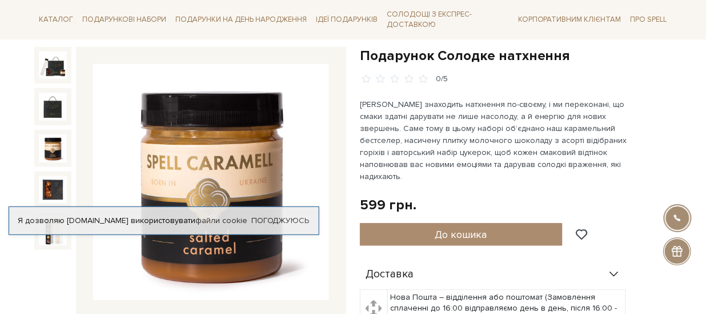 The height and width of the screenshot is (314, 706). Describe the element at coordinates (221, 220) in the screenshot. I see `a: файли cookie` at that location.